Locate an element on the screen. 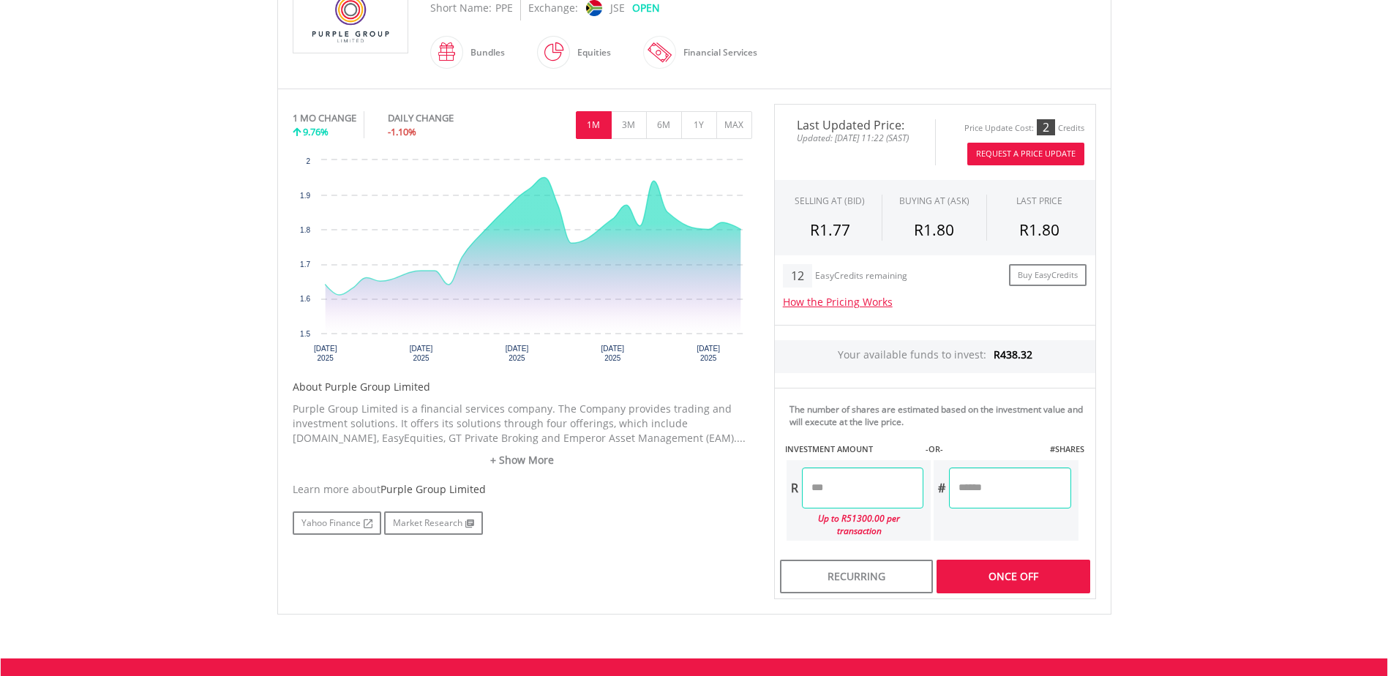 Image resolution: width=1388 pixels, height=676 pixels. div: LAST PRICE is located at coordinates (1039, 201).